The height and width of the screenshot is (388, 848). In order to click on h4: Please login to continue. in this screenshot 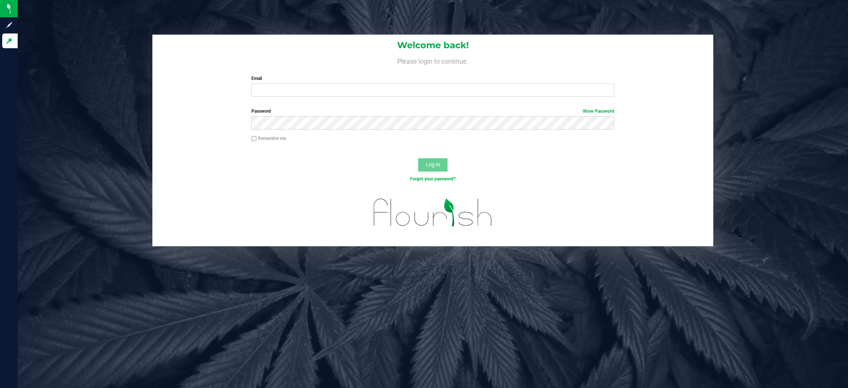, I will do `click(433, 60)`.